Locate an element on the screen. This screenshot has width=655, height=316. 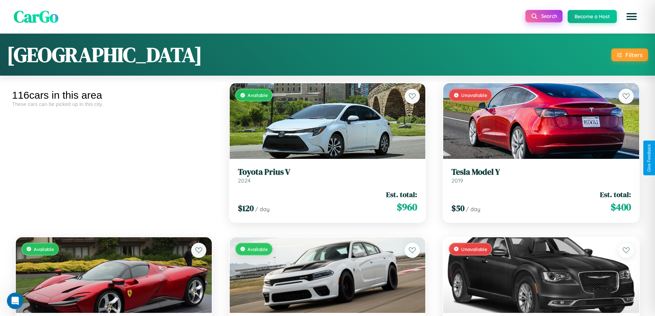
button: Open menu is located at coordinates (632, 17).